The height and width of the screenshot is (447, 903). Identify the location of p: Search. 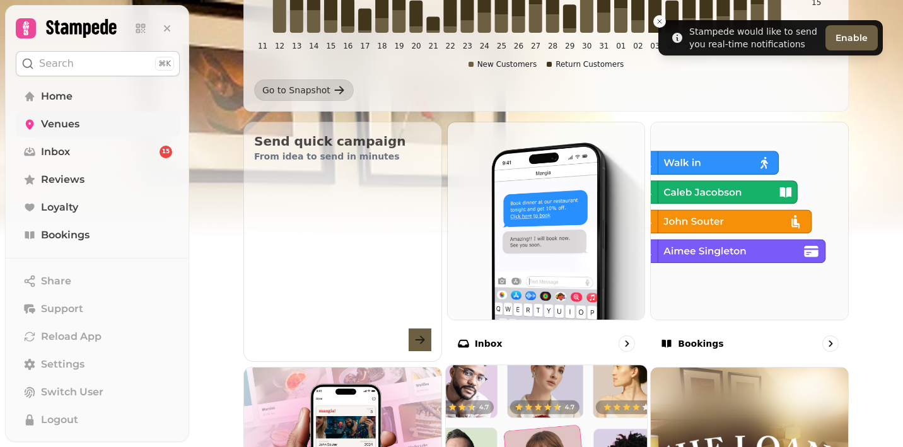
(56, 64).